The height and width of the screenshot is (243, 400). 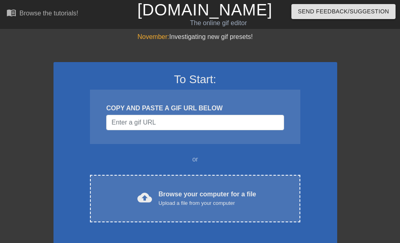 What do you see at coordinates (145, 198) in the screenshot?
I see `span: cloud_upload` at bounding box center [145, 198].